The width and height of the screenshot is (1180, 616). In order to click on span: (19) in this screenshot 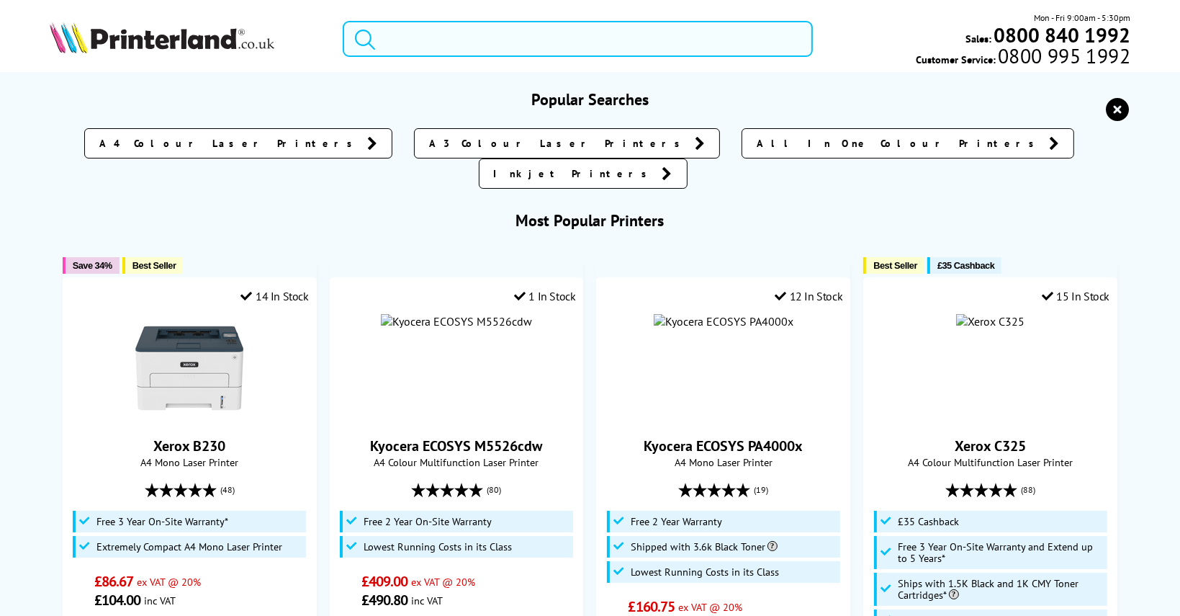, I will do `click(761, 490)`.